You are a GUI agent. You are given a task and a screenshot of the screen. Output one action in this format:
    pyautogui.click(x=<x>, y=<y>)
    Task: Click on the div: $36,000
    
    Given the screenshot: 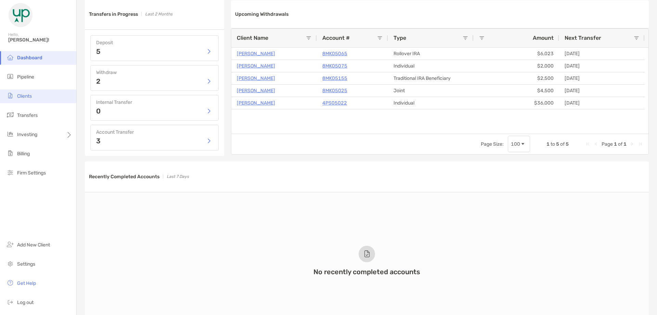 What is the action you would take?
    pyautogui.click(x=516, y=103)
    